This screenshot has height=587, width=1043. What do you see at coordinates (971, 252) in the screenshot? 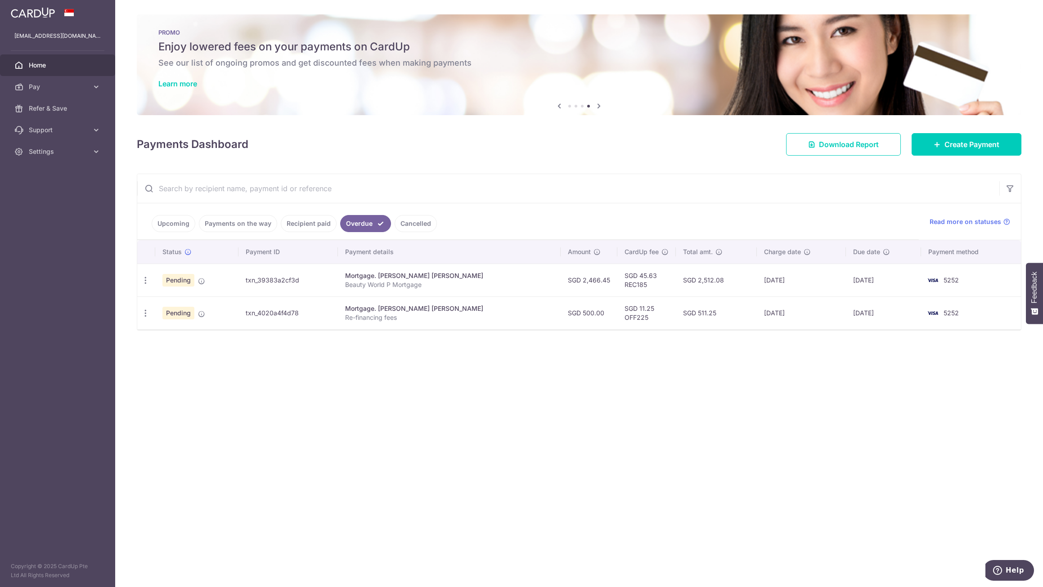
I see `th: Payment method` at bounding box center [971, 252].